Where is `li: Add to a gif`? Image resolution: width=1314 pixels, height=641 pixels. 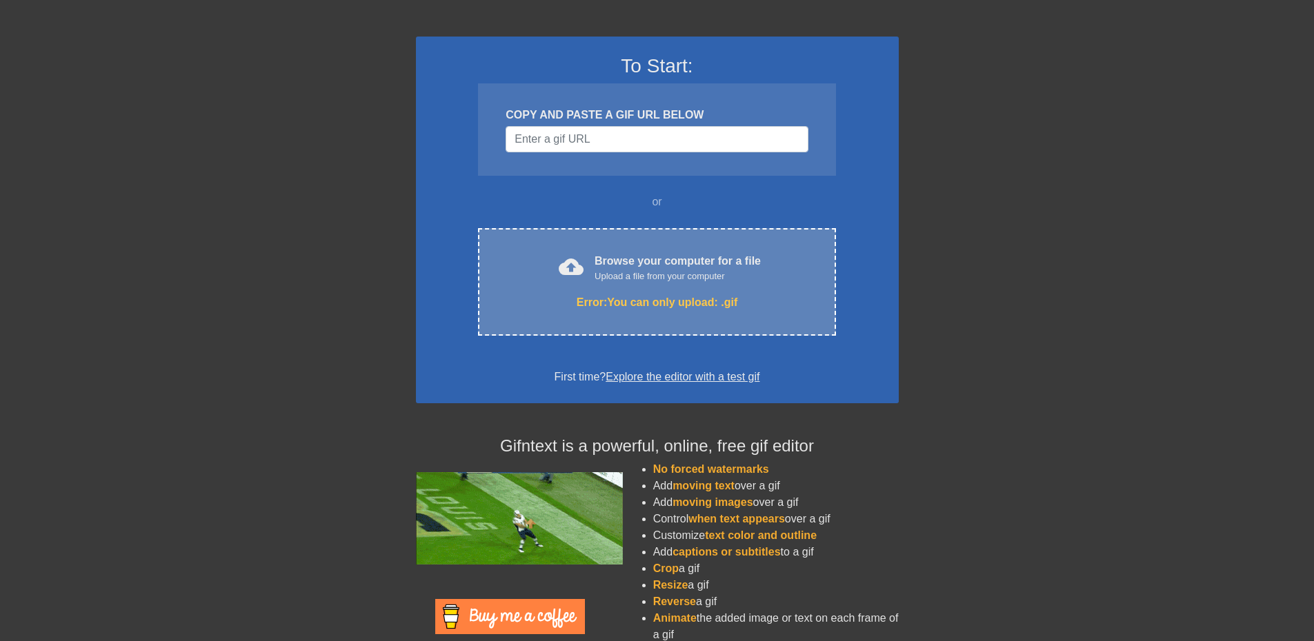
li: Add to a gif is located at coordinates (776, 552).